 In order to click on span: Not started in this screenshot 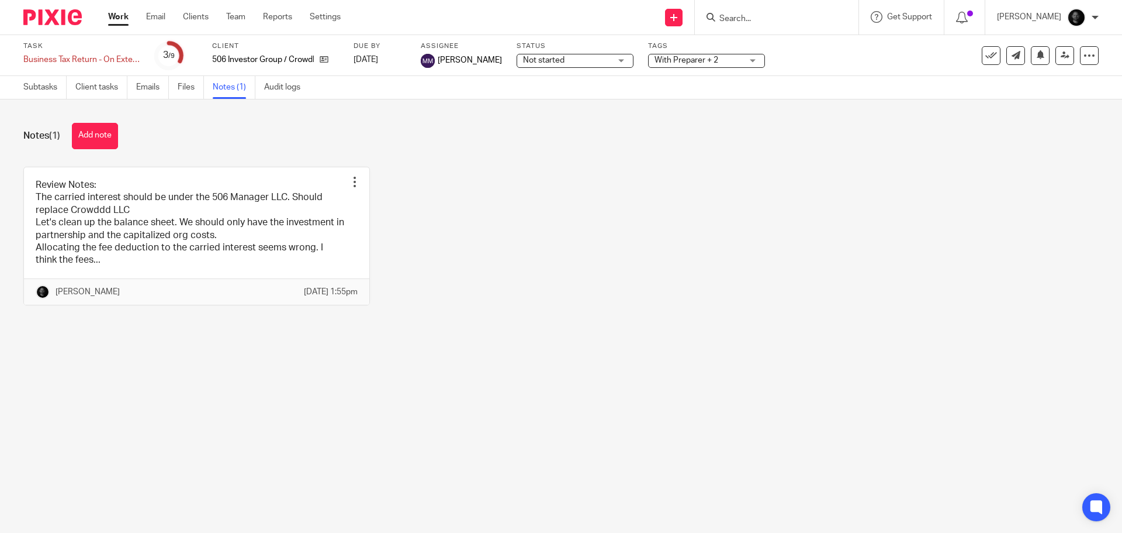, I will do `click(544, 60)`.